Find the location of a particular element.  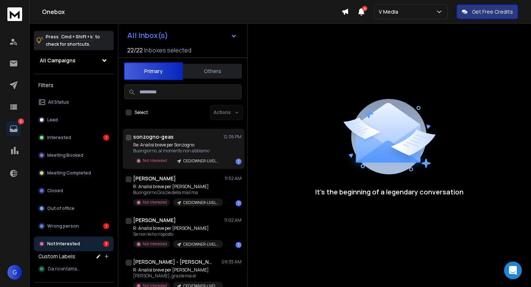

p: Re: Analisi breve per Sonzogno is located at coordinates (178, 145).